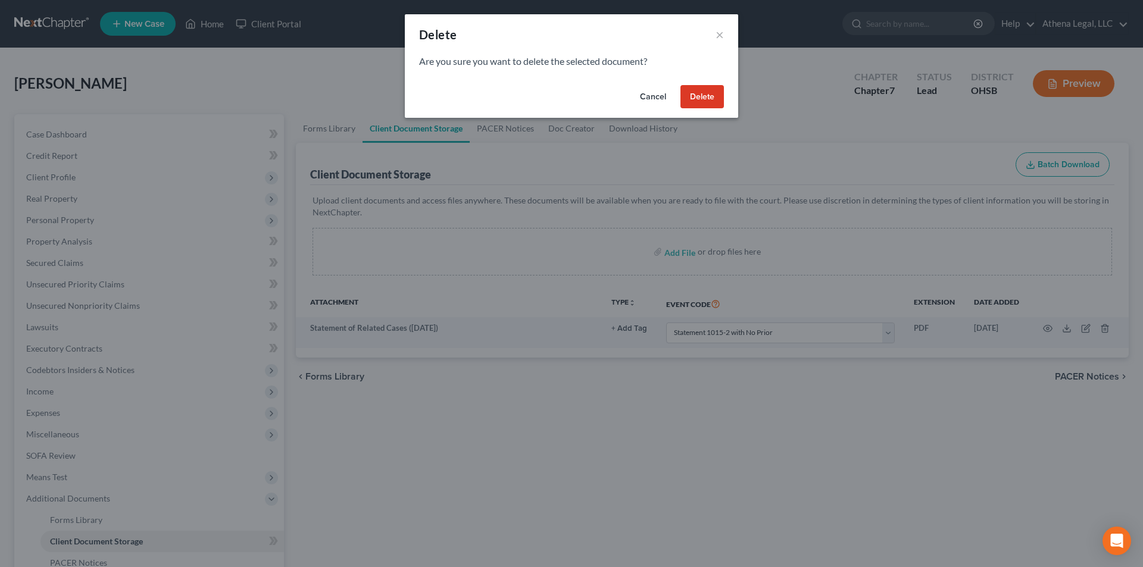  What do you see at coordinates (1117, 541) in the screenshot?
I see `div: Open Intercom Messenger` at bounding box center [1117, 541].